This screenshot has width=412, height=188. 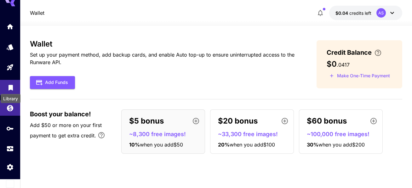 What do you see at coordinates (101, 135) in the screenshot?
I see `button: Bonus applies only to your first payment, up to 30% on the first $1,000.` at bounding box center [101, 135].